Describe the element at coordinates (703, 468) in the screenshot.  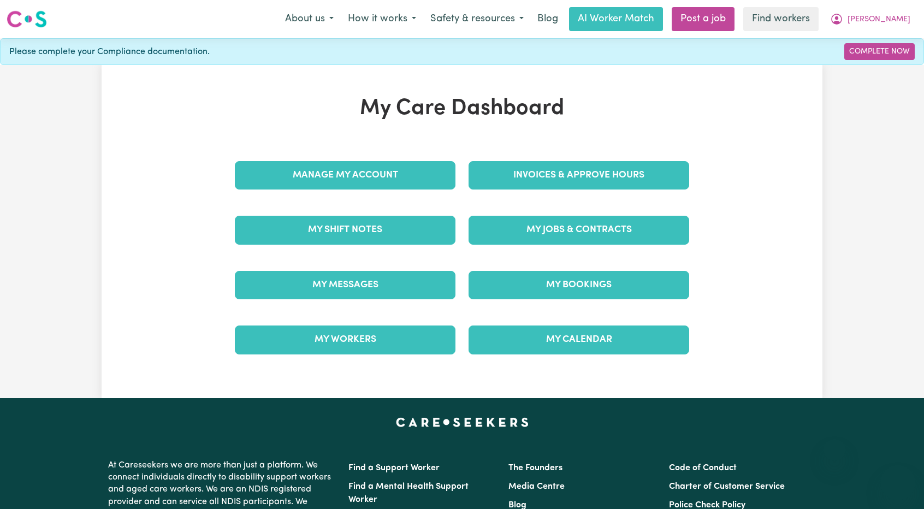
I see `a: Code of Conduct` at that location.